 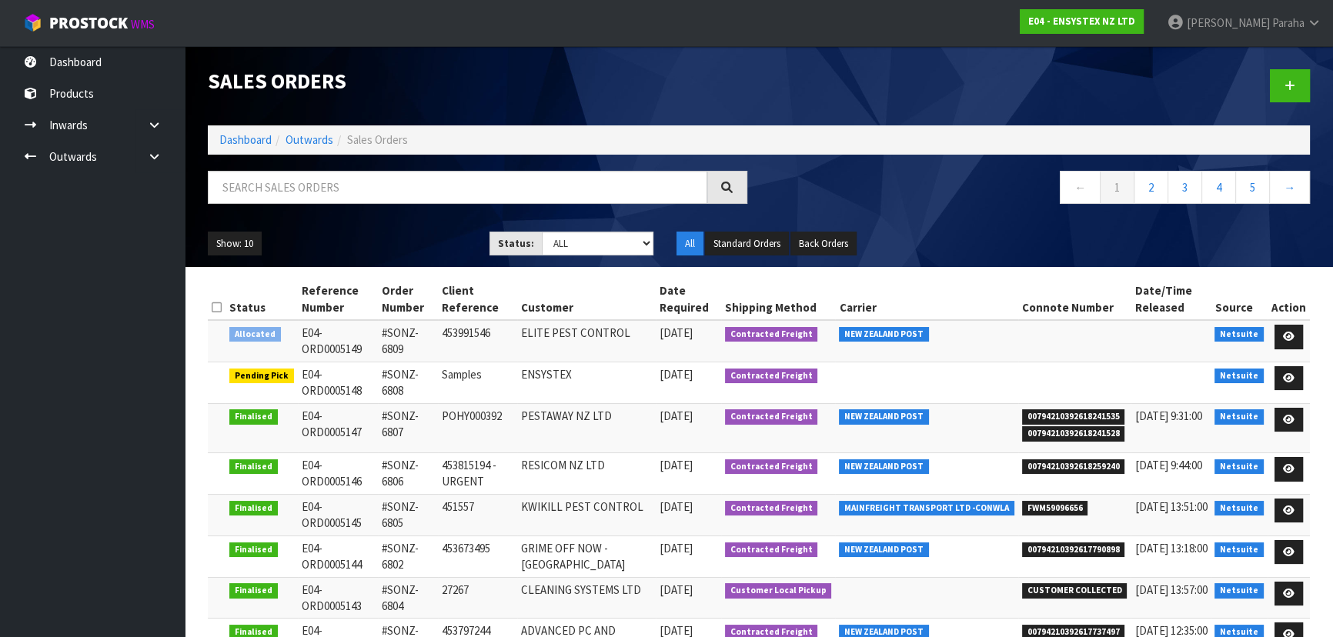 What do you see at coordinates (1252, 187) in the screenshot?
I see `a: 5` at bounding box center [1252, 187].